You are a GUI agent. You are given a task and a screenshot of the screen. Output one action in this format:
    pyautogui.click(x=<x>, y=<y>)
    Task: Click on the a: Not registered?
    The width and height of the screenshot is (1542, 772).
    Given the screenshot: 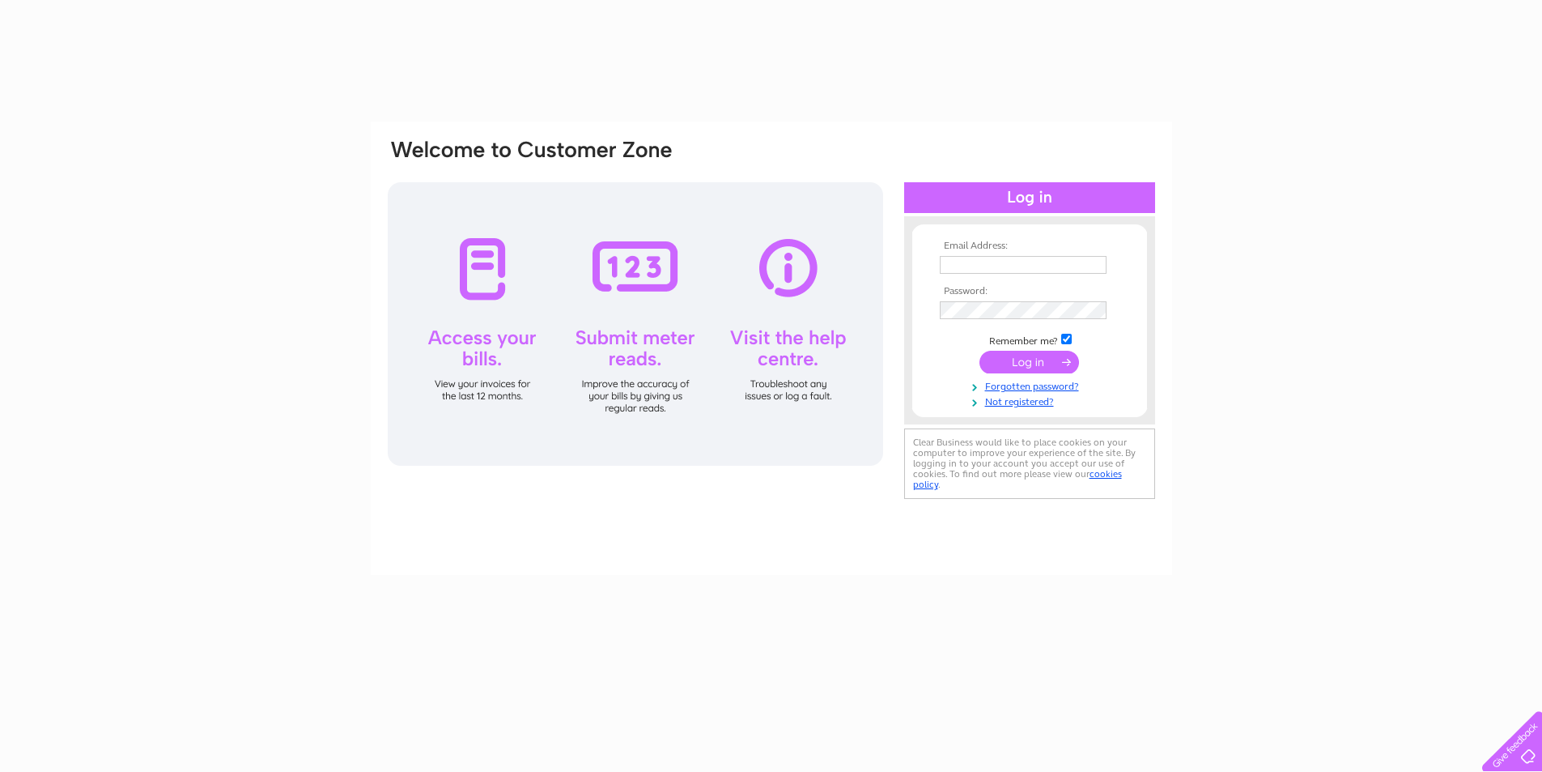 What is the action you would take?
    pyautogui.click(x=1031, y=400)
    